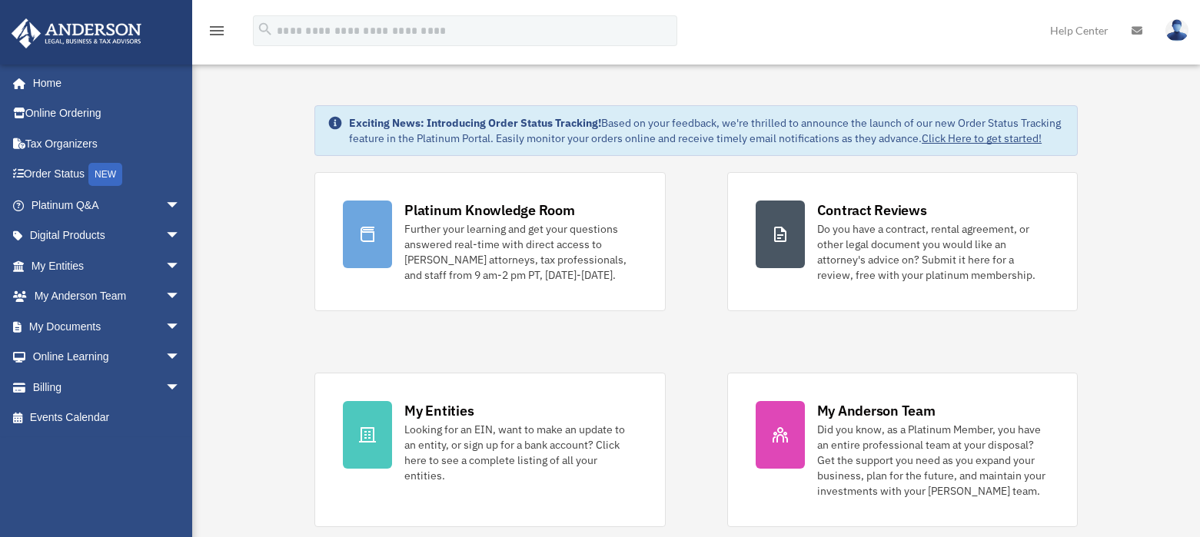  What do you see at coordinates (107, 205) in the screenshot?
I see `a: Platinum Q&Aarrow_drop_down` at bounding box center [107, 205].